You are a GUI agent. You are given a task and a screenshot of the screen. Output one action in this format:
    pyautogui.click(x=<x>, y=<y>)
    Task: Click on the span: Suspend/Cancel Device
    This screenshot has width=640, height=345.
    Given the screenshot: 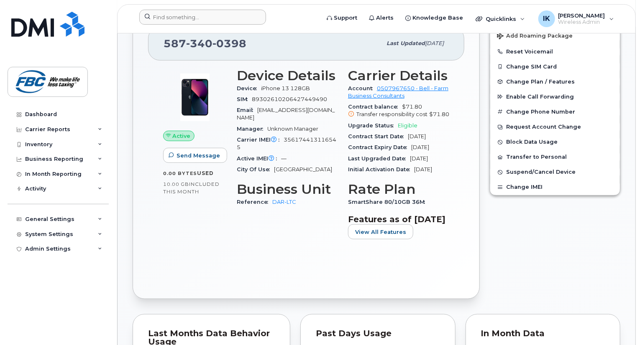 What is the action you would take?
    pyautogui.click(x=541, y=172)
    